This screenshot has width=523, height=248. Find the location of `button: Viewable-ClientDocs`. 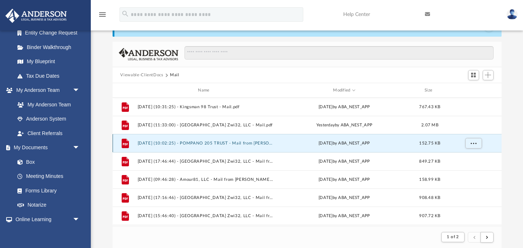

button: Viewable-ClientDocs is located at coordinates (142, 75).